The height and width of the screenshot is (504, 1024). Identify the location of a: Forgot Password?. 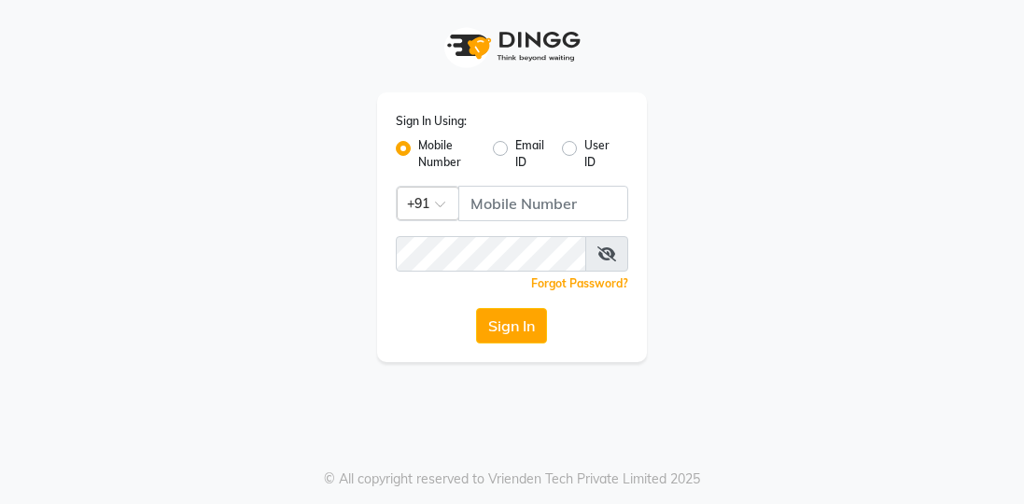
(580, 283).